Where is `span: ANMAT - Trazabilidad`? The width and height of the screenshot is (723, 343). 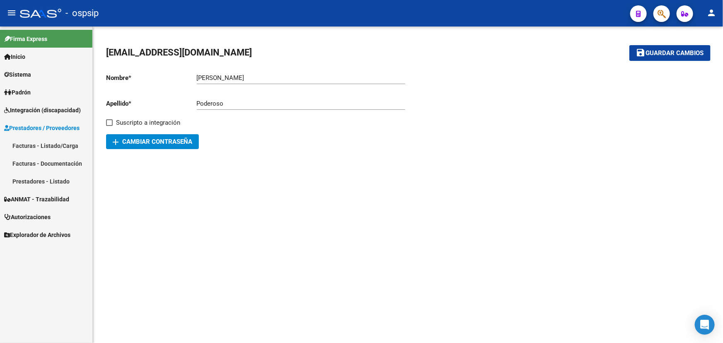
span: ANMAT - Trazabilidad is located at coordinates (36, 199).